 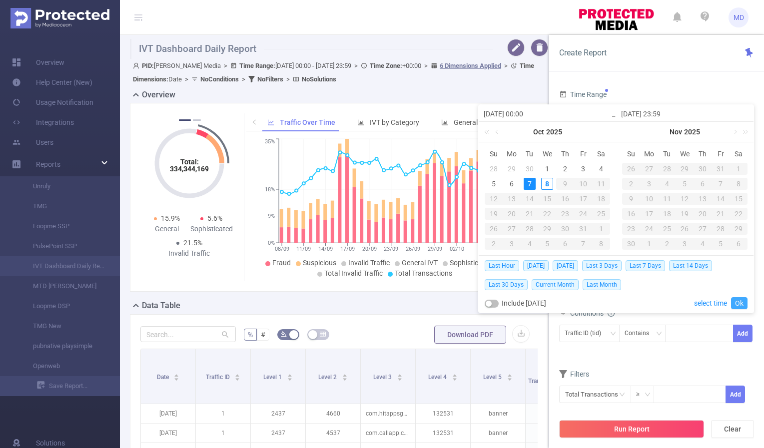 What do you see at coordinates (649, 214) in the screenshot?
I see `td: November 17, 2025` at bounding box center [649, 214].